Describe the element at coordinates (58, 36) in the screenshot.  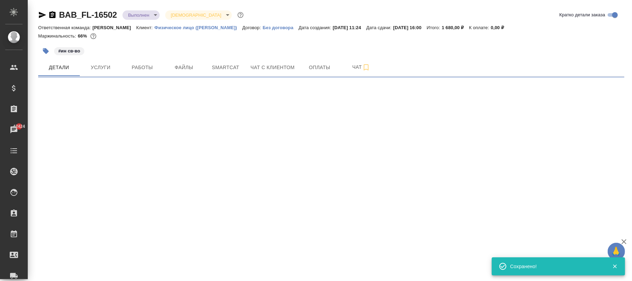
I see `p: Маржинальность:` at that location.